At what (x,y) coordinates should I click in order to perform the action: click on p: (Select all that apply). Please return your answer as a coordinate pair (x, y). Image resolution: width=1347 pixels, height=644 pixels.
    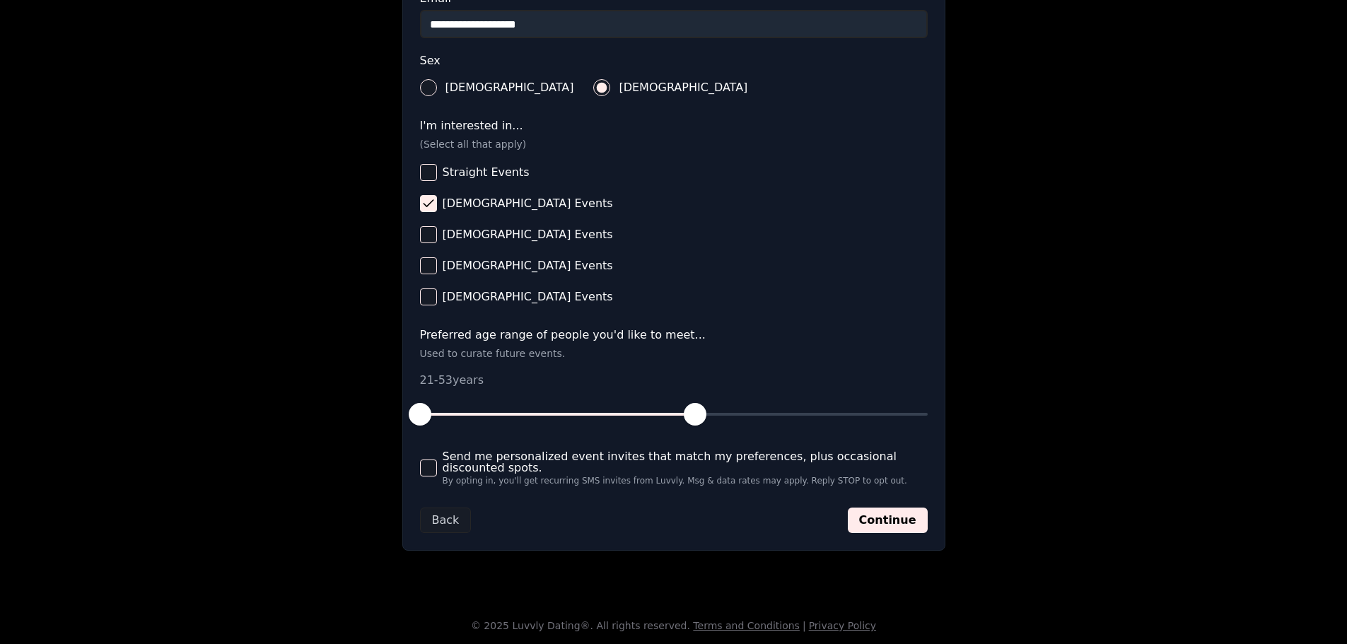
    Looking at the image, I should click on (674, 144).